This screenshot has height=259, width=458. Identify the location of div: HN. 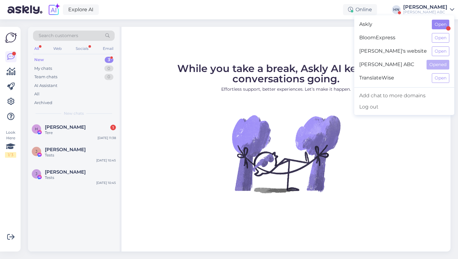
(396, 10).